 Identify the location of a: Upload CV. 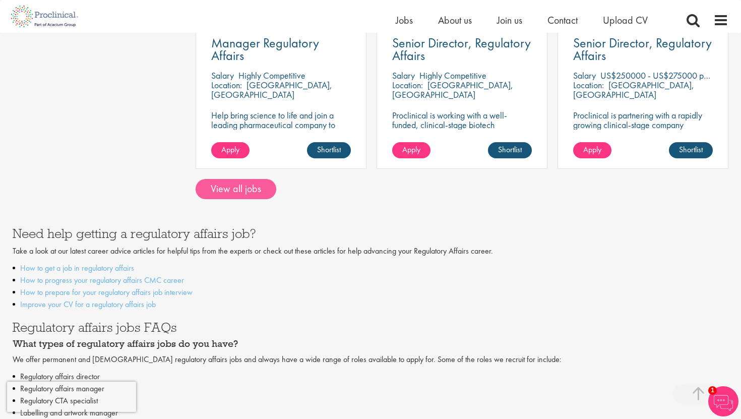
(625, 20).